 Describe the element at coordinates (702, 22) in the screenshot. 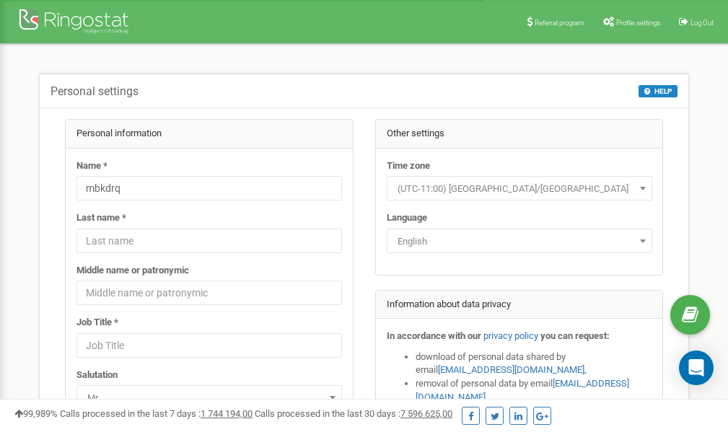

I see `span: Log Out` at that location.